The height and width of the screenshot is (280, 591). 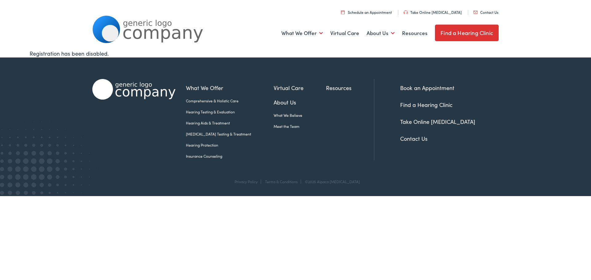 What do you see at coordinates (230, 145) in the screenshot?
I see `a: Hearing Protection` at bounding box center [230, 145].